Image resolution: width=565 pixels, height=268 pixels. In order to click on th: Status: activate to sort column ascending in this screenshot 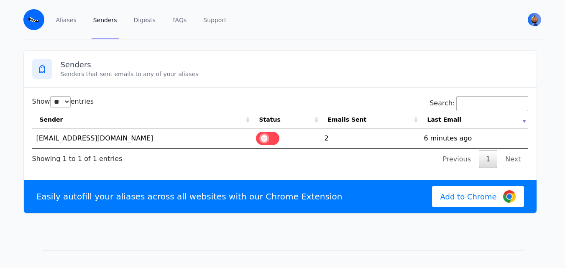, I will do `click(286, 120)`.